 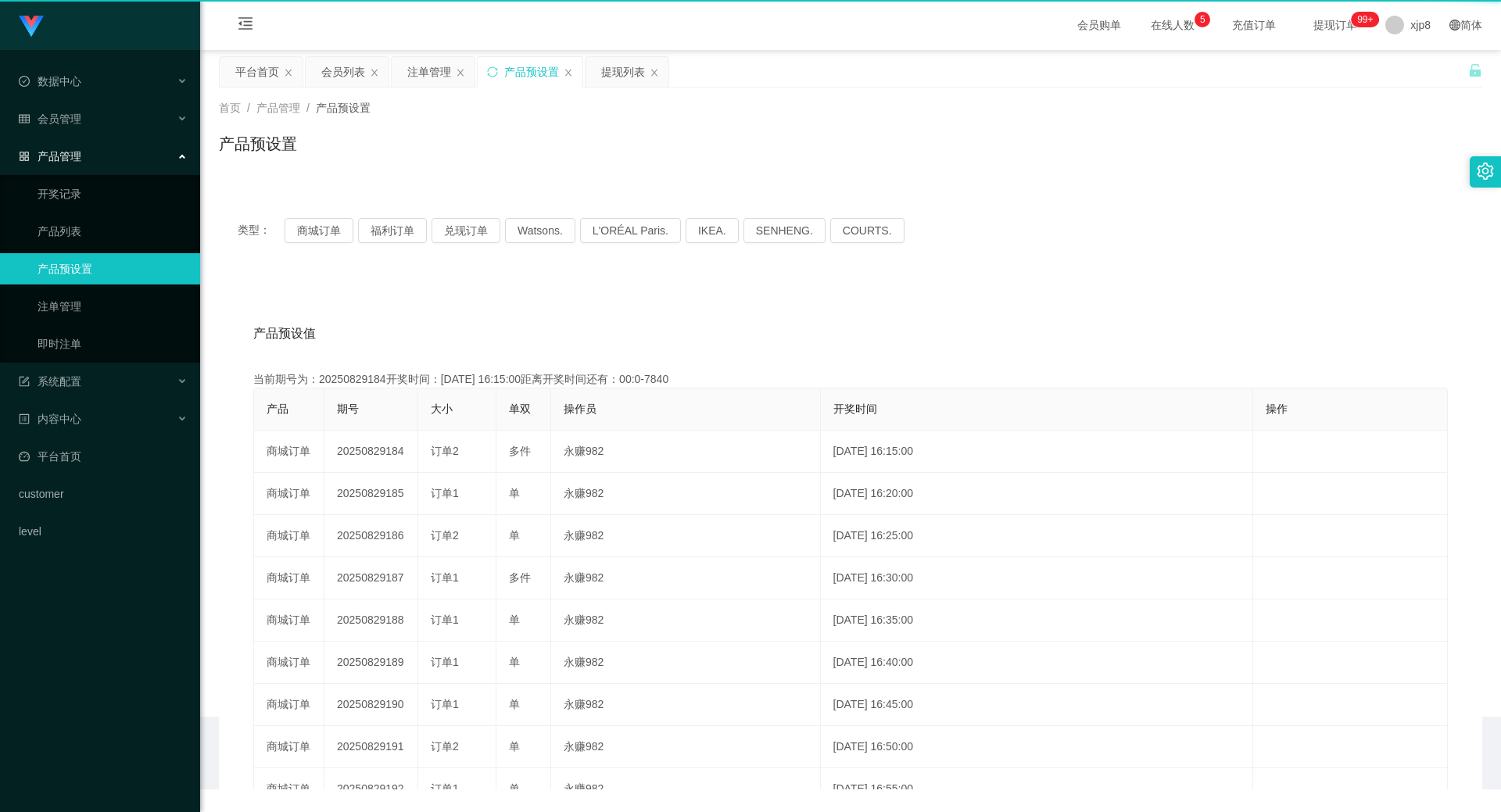 What do you see at coordinates (441, 409) in the screenshot?
I see `span: 大小` at bounding box center [441, 409].